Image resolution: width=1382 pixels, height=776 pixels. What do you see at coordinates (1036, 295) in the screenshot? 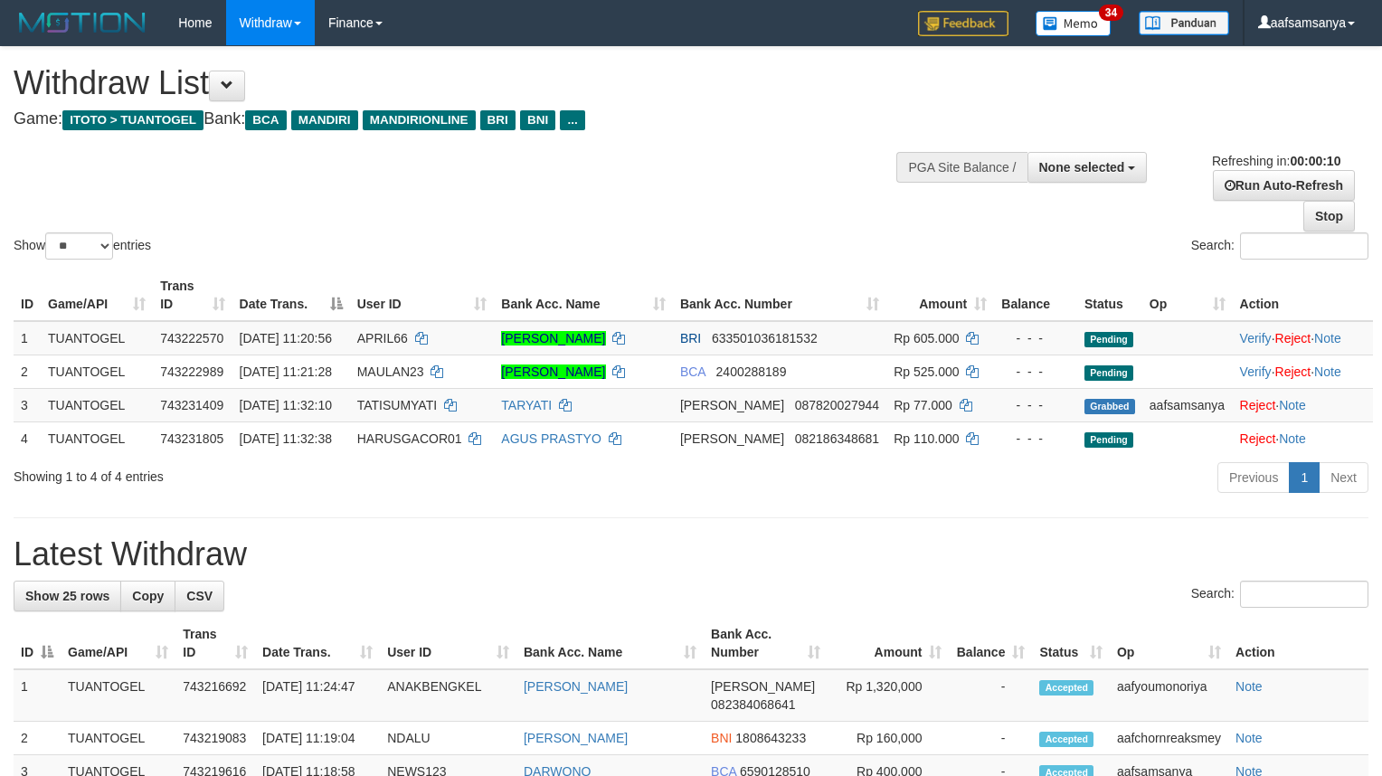
I see `th: Balance` at bounding box center [1036, 295].